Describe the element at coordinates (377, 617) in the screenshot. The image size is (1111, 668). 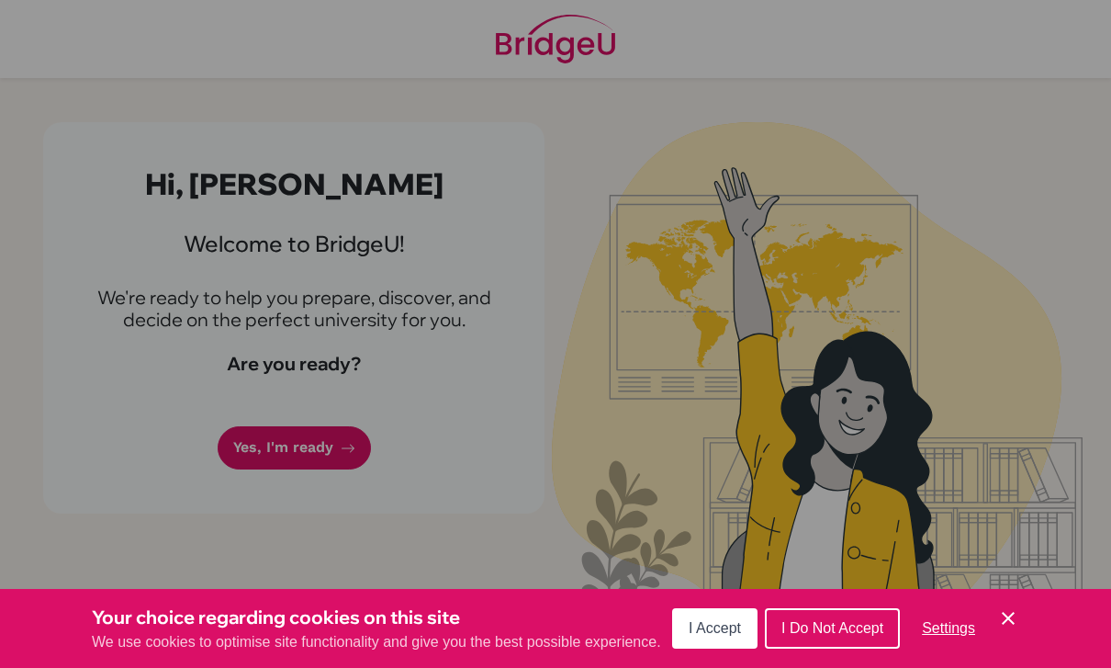
I see `h3: Your choice regarding cookies on this site` at that location.